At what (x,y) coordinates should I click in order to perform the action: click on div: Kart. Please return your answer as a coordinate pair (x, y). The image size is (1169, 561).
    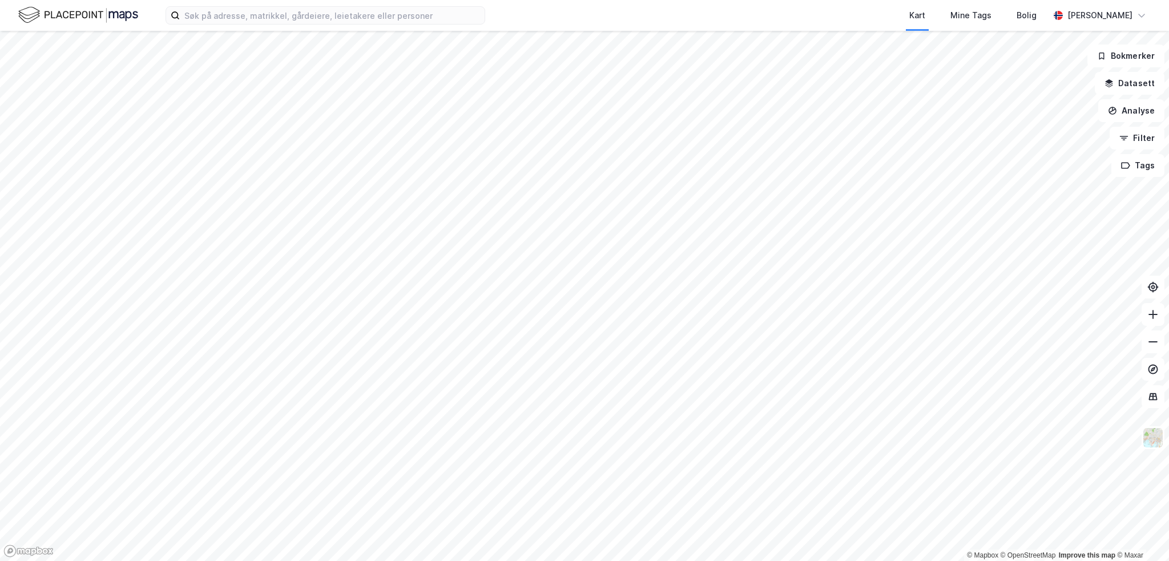
    Looking at the image, I should click on (917, 15).